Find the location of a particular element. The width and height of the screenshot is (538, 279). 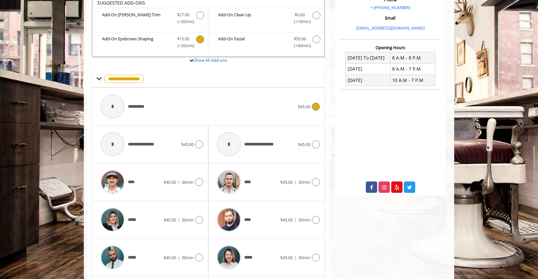

span: (+40min ) is located at coordinates (300, 46).